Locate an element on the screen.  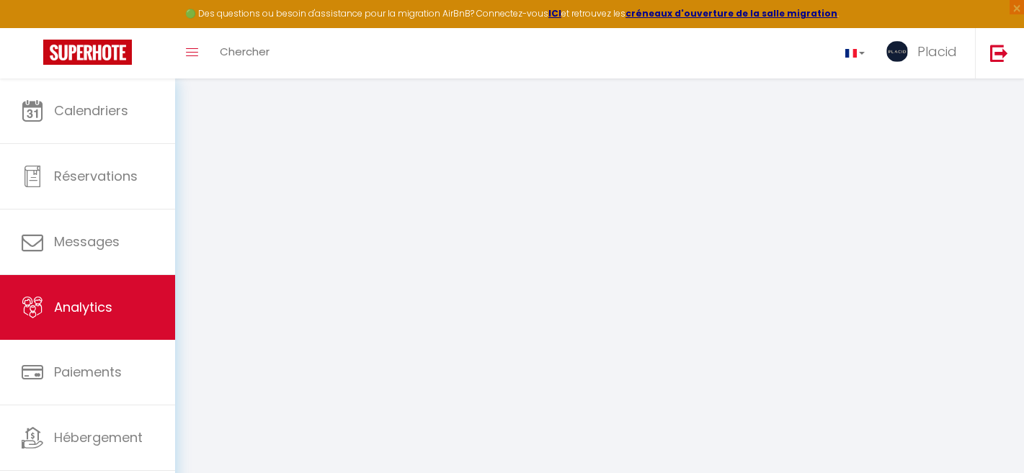
strong: créneaux d'ouverture de la salle migration is located at coordinates (731, 13).